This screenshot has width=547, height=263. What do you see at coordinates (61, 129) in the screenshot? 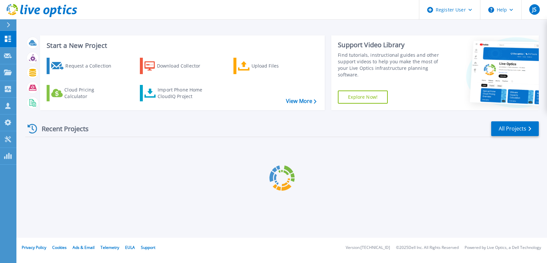
I see `div: Recent Projects` at bounding box center [61, 129].